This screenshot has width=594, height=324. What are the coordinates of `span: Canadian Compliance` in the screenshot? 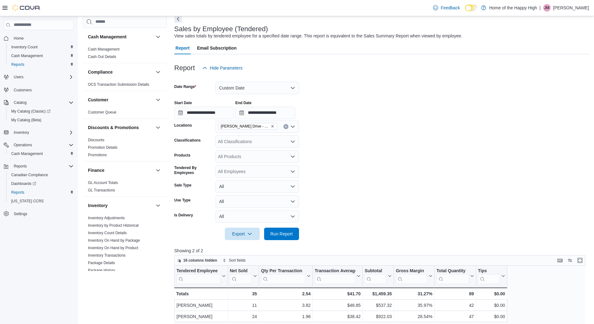 It's located at (41, 175).